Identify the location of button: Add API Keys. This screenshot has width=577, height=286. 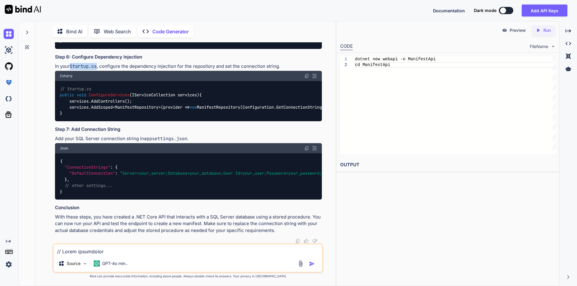
(544, 11).